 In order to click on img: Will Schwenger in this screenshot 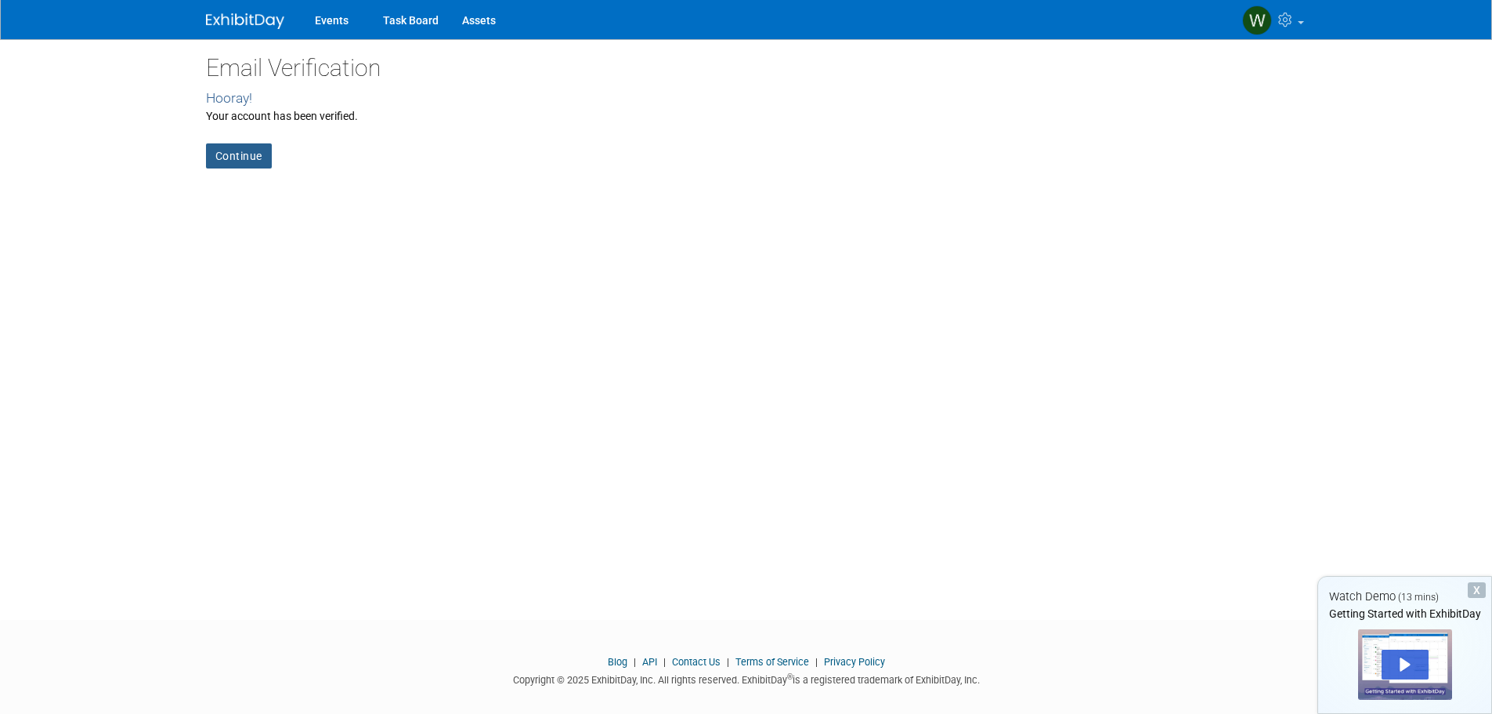, I will do `click(1257, 20)`.